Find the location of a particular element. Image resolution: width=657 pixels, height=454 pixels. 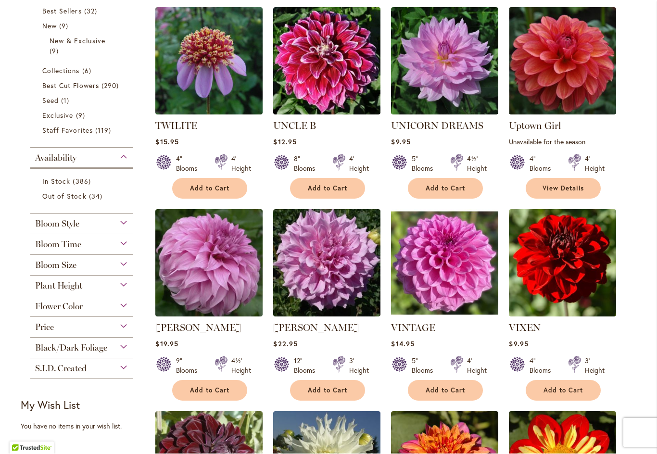

img: TWILITE is located at coordinates (209, 61).